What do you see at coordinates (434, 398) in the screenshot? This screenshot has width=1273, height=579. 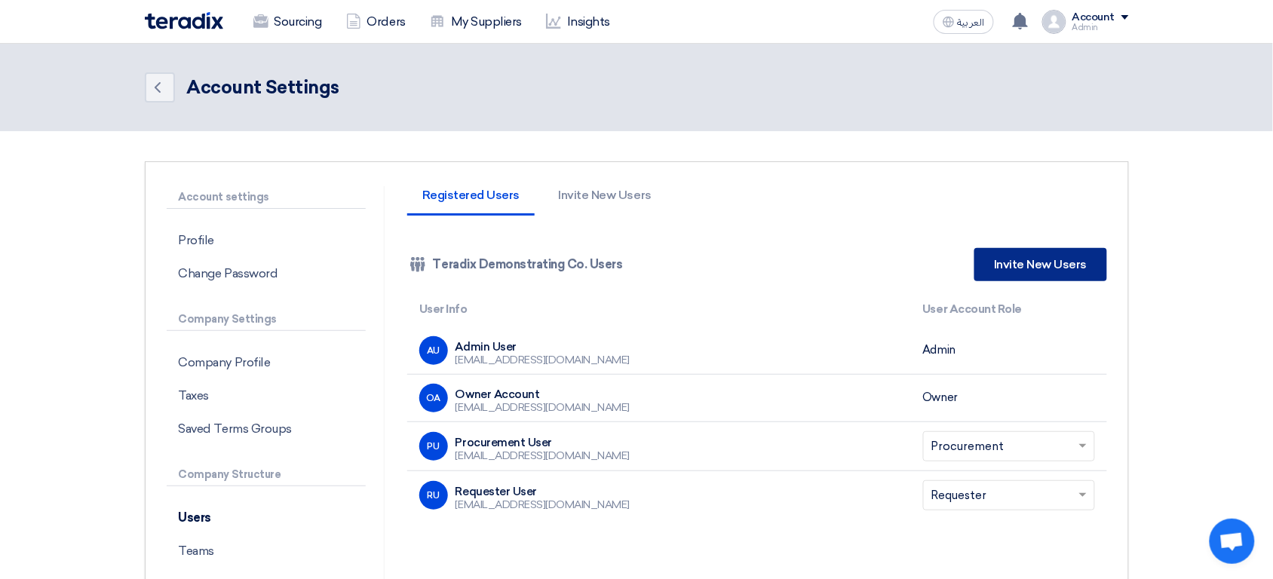 I see `div: OA` at bounding box center [434, 398].